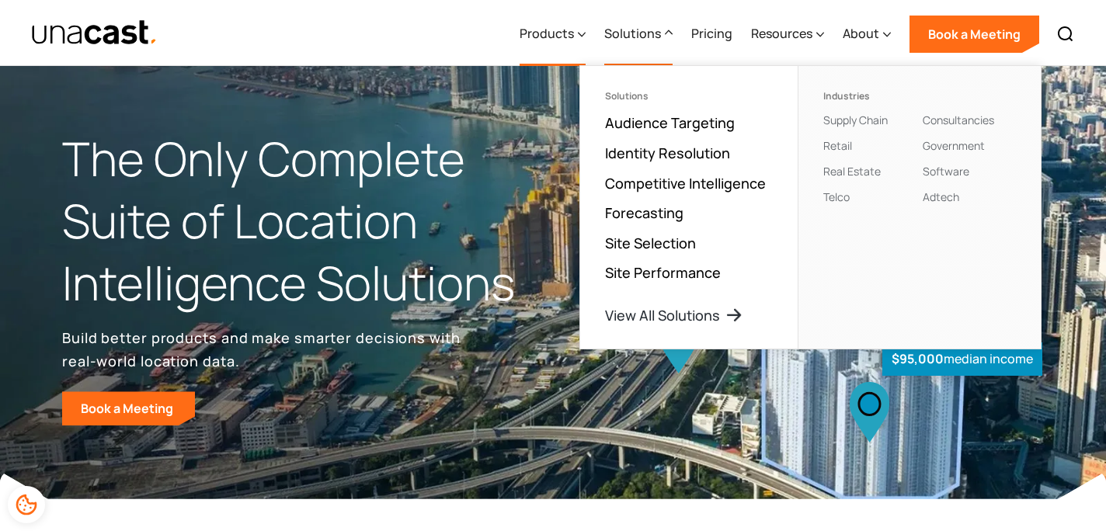  Describe the element at coordinates (855, 120) in the screenshot. I see `a: Supply Chain` at that location.